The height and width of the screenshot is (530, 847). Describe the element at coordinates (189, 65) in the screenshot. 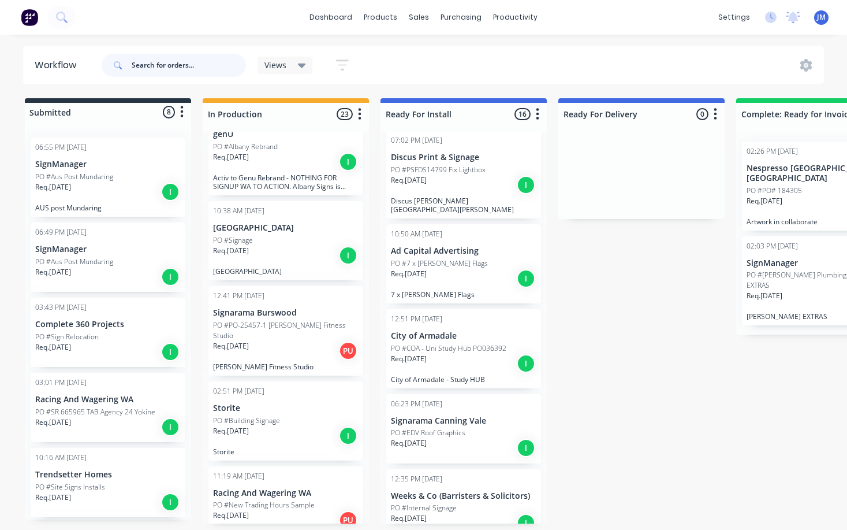

I see `input: Search for orders...` at that location.